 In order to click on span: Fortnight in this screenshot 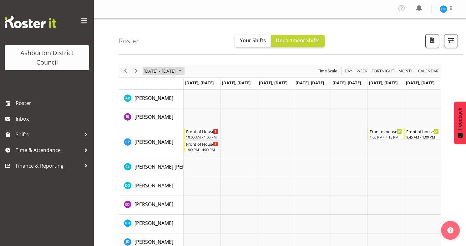, I will do `click(383, 71)`.